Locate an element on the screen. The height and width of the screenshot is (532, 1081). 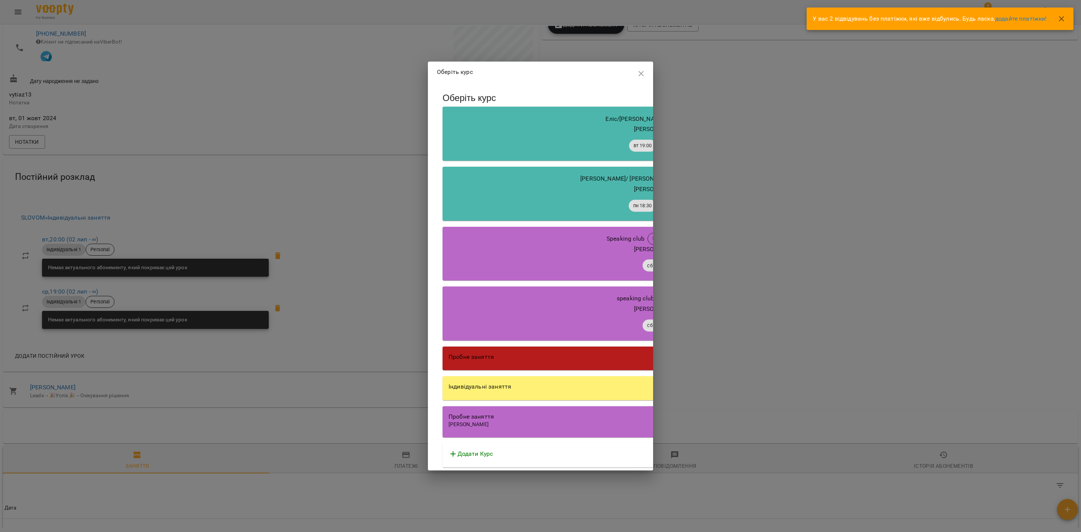
p: Додати Курс is located at coordinates (475, 454).